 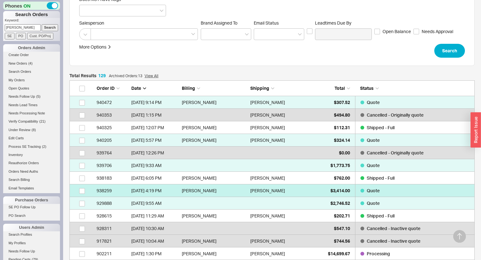 I want to click on a: Under Review(8), so click(x=32, y=130).